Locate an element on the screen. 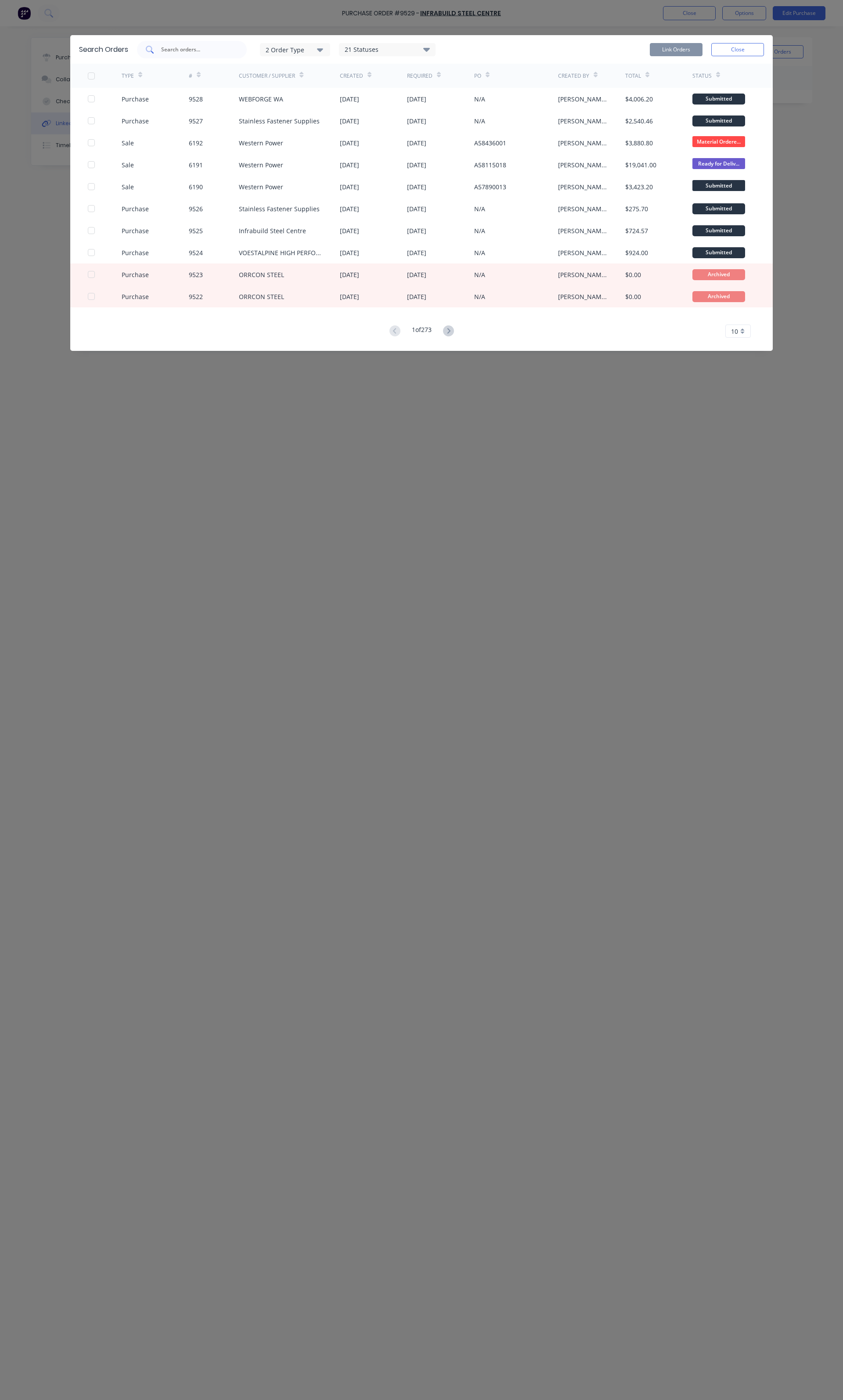  div: 9528 is located at coordinates (196, 98).